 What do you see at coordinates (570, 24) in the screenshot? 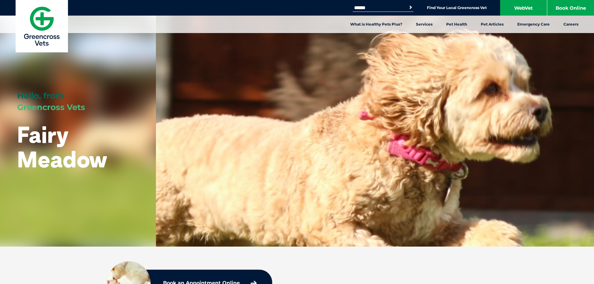
I see `a: Careers` at bounding box center [570, 24].